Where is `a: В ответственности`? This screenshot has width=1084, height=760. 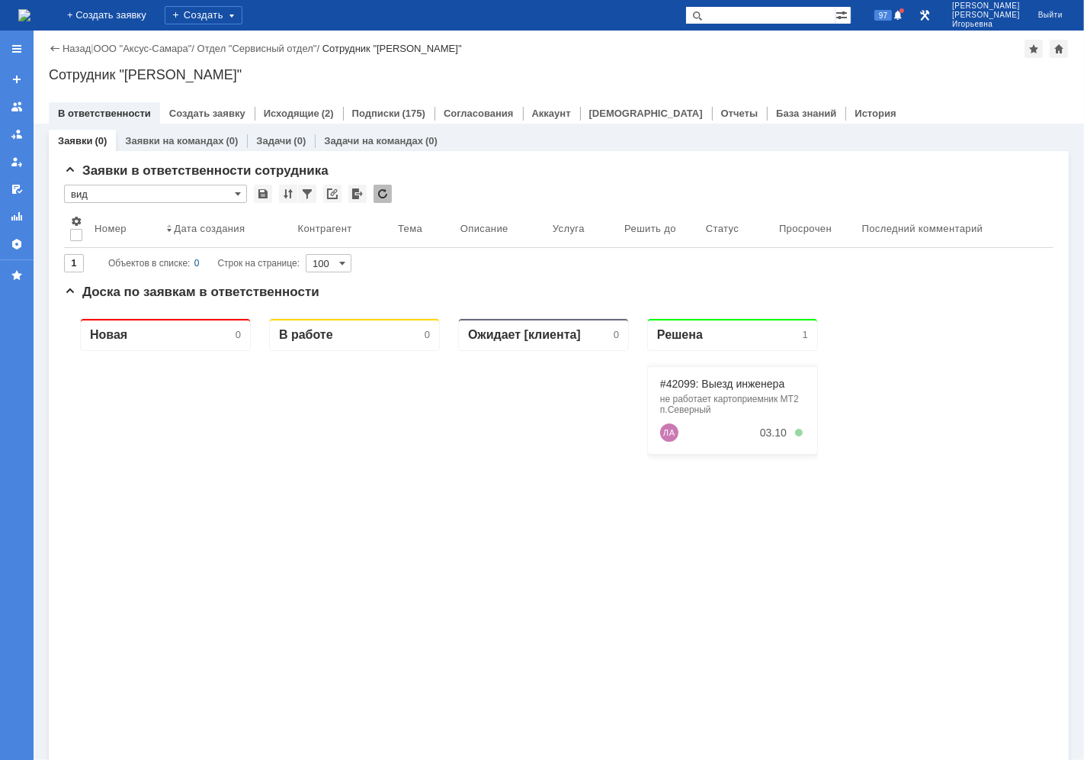
a: В ответственности is located at coordinates (104, 113).